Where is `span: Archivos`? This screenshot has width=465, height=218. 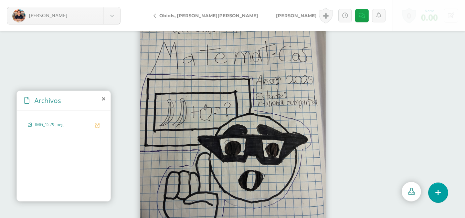
span: Archivos is located at coordinates (47, 100).